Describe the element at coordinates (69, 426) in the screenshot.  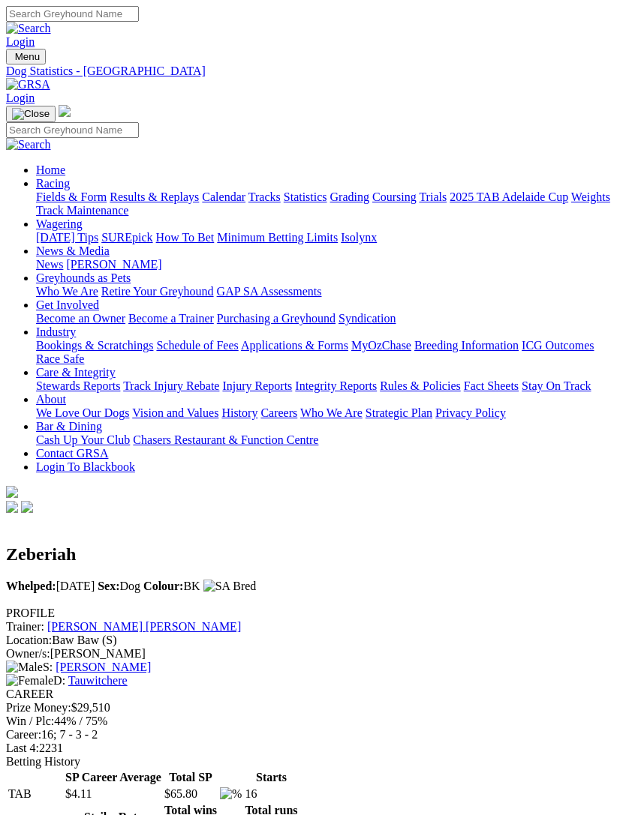
I see `a: Bar & Dining` at that location.